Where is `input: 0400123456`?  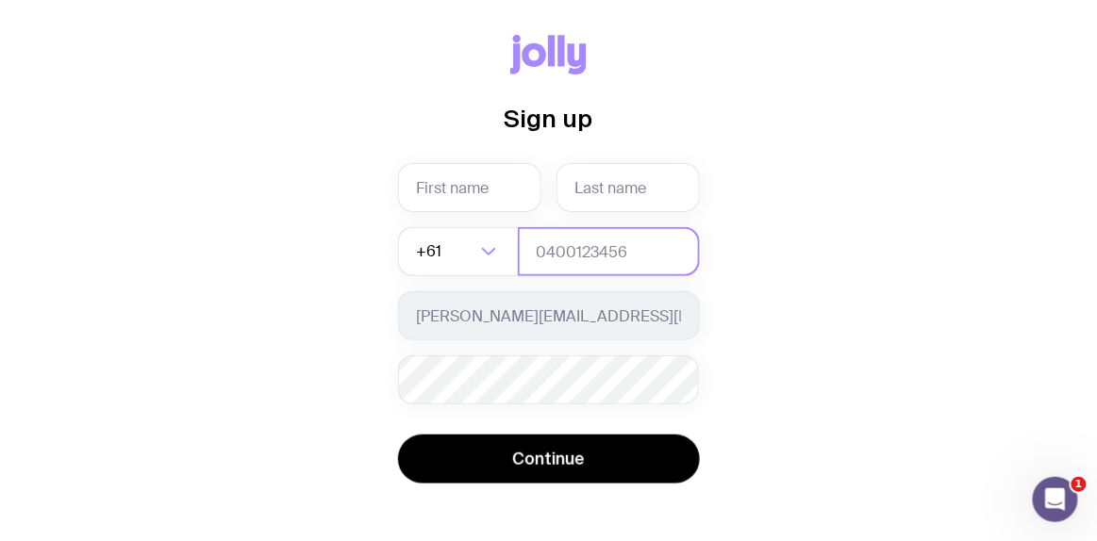
input: 0400123456 is located at coordinates (608, 252).